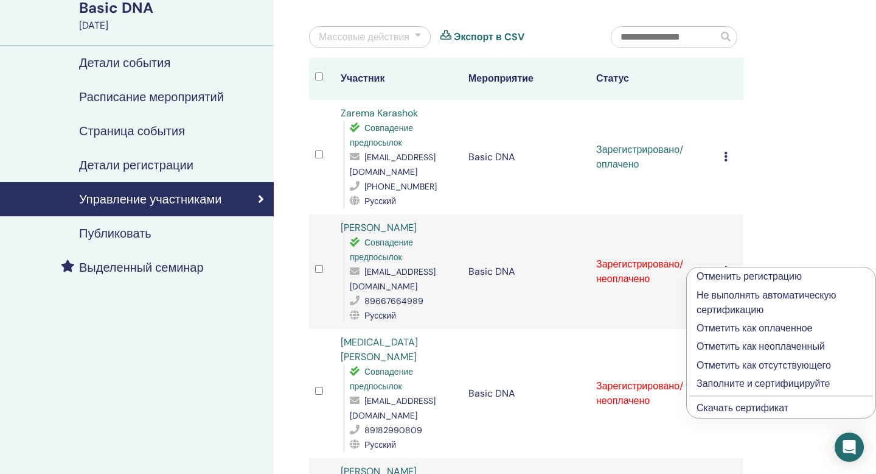 This screenshot has height=474, width=876. I want to click on div: Open Intercom Messenger, so click(850, 447).